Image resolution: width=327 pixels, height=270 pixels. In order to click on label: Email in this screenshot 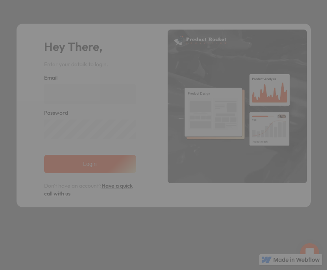, I will do `click(90, 78)`.